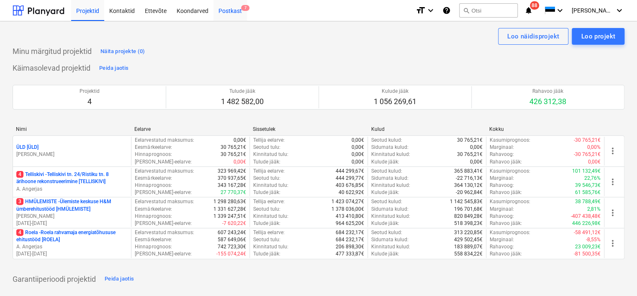 The height and width of the screenshot is (296, 637). What do you see at coordinates (72, 129) in the screenshot?
I see `div: Nimi` at bounding box center [72, 129].